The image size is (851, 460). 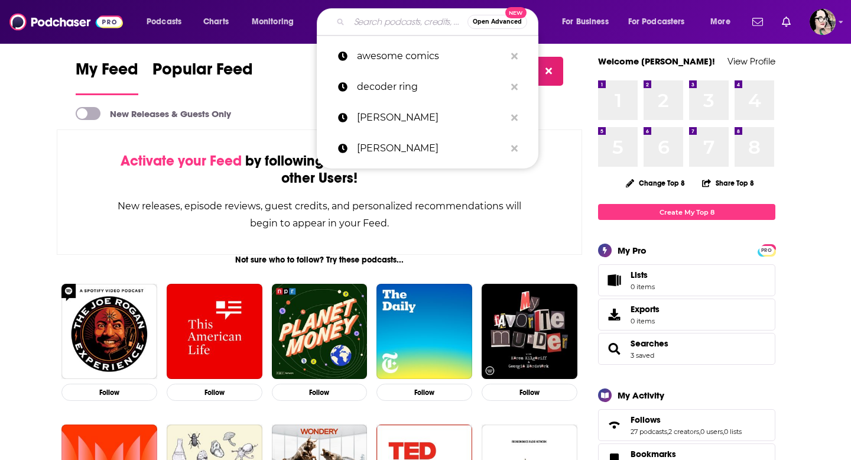 I want to click on a: The Daily, so click(x=424, y=332).